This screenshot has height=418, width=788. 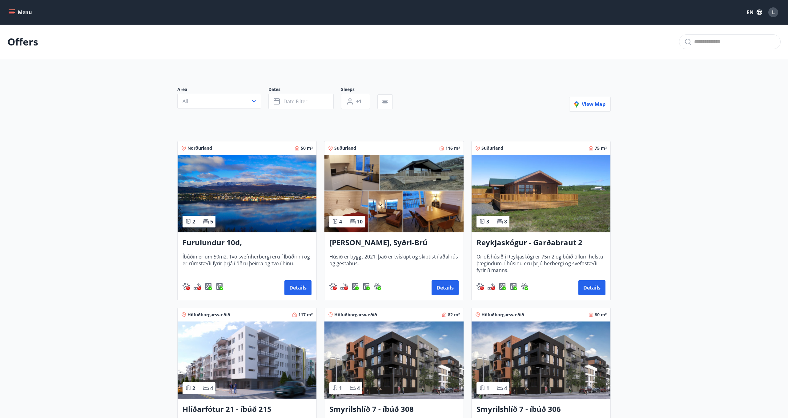 I want to click on span: Dates, so click(x=305, y=90).